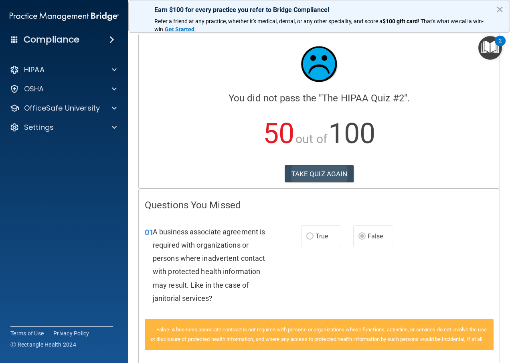 The height and width of the screenshot is (363, 510). What do you see at coordinates (64, 16) in the screenshot?
I see `img: PMB logo` at bounding box center [64, 16].